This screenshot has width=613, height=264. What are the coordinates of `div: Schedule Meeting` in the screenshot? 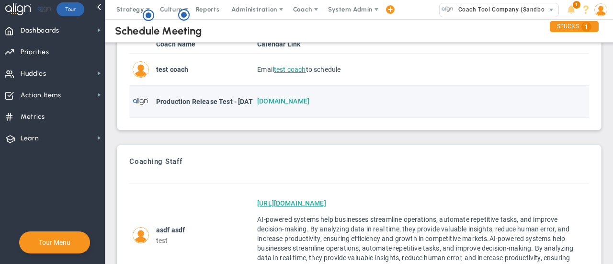 It's located at (158, 31).